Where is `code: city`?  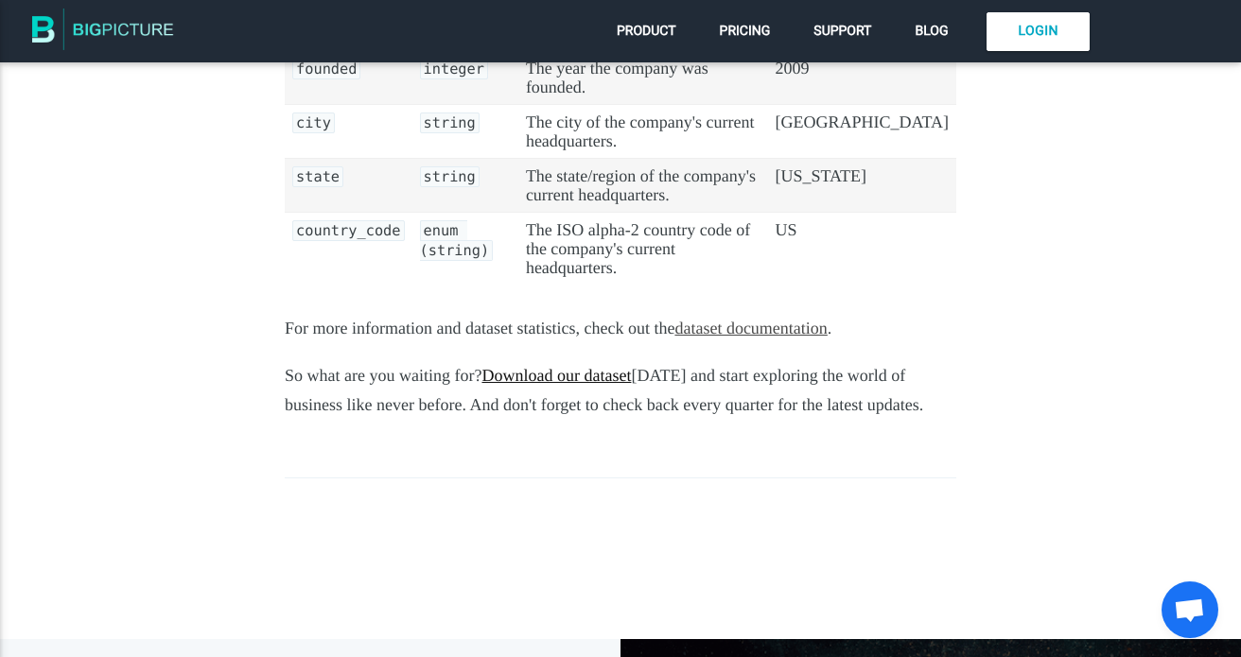 code: city is located at coordinates (313, 123).